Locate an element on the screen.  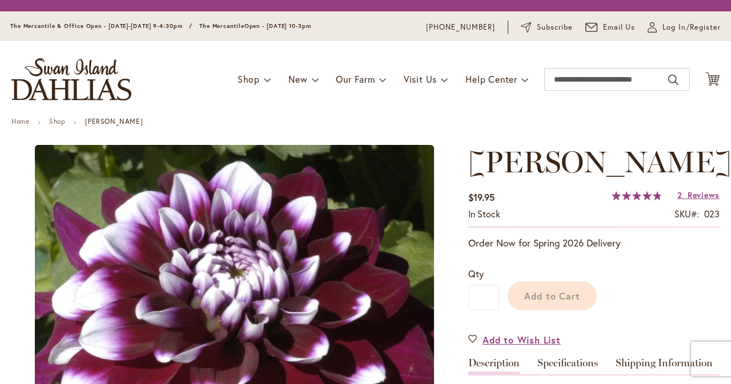
span: New is located at coordinates (297, 79).